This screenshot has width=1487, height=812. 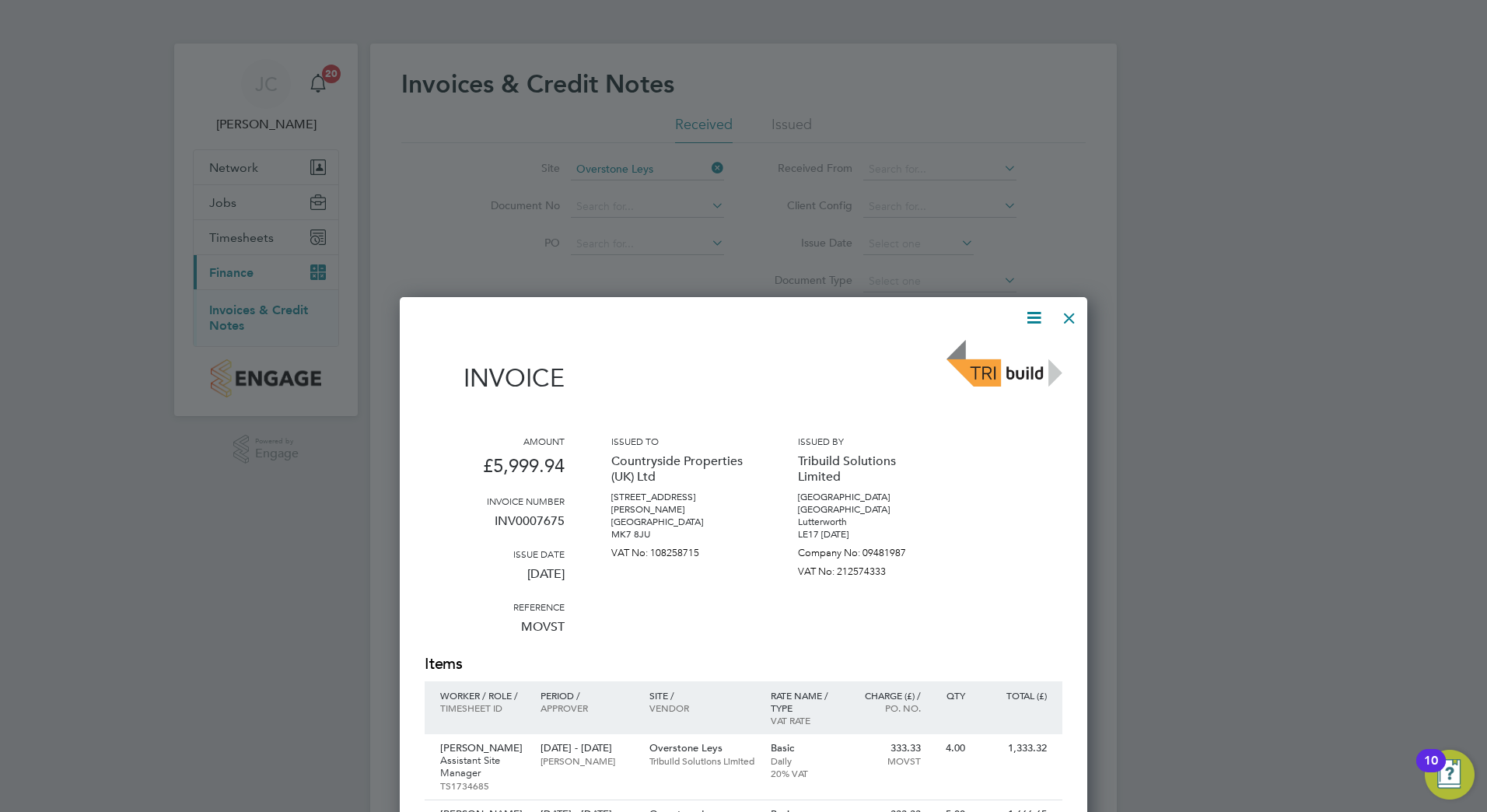 What do you see at coordinates (950, 748) in the screenshot?
I see `p: 4.00` at bounding box center [950, 748].